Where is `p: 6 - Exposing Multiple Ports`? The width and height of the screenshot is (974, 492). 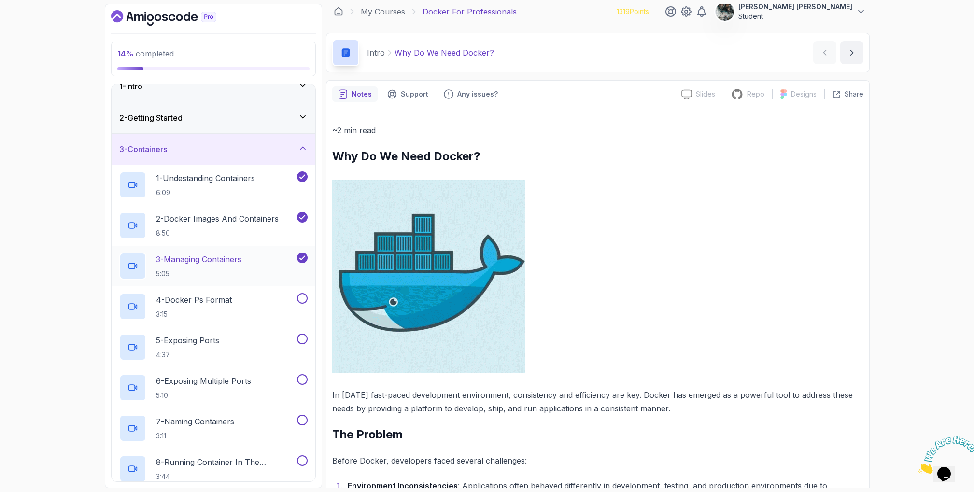 p: 6 - Exposing Multiple Ports is located at coordinates (203, 381).